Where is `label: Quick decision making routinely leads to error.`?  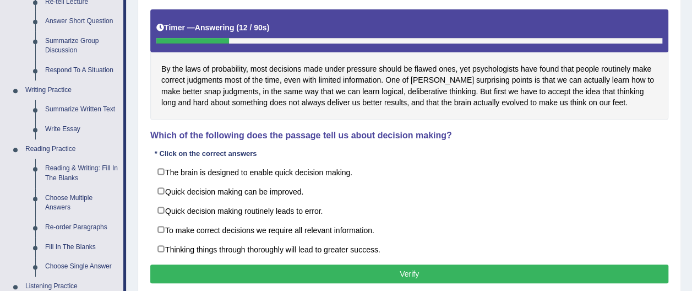 label: Quick decision making routinely leads to error. is located at coordinates (409, 210).